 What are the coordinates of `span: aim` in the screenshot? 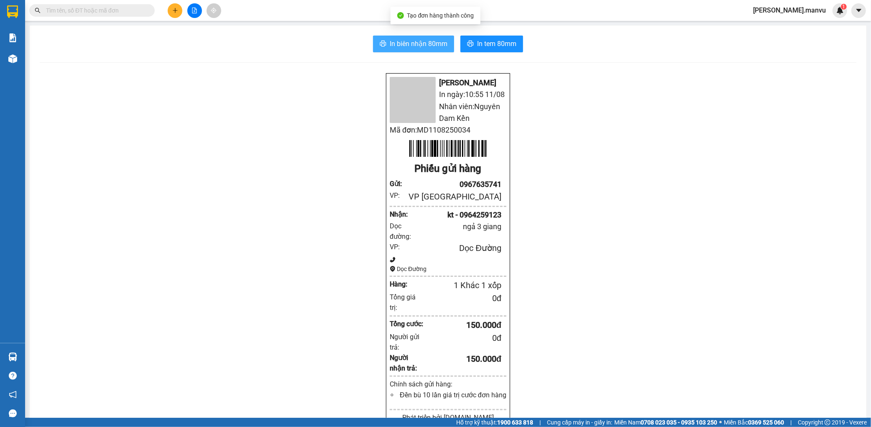 It's located at (214, 10).